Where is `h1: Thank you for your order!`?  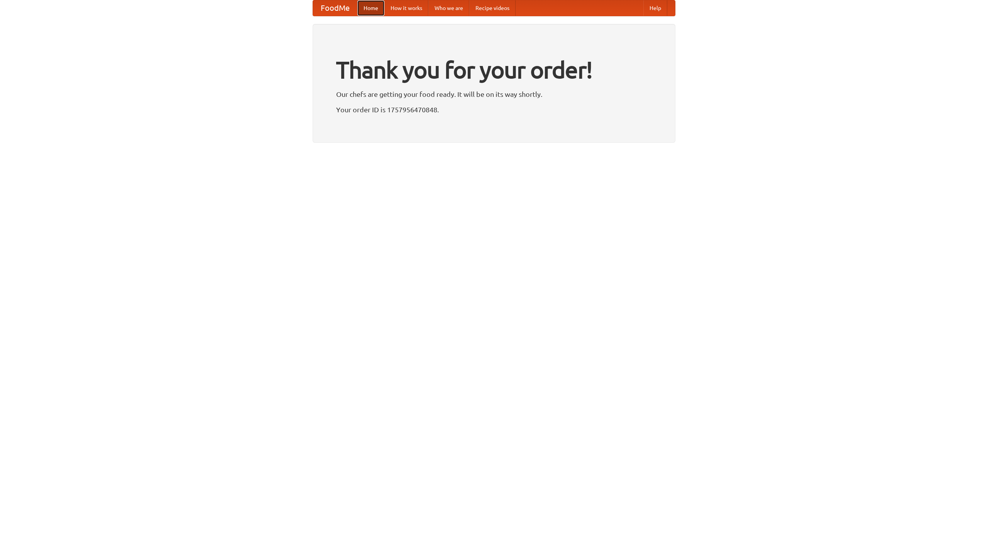
h1: Thank you for your order! is located at coordinates (494, 70).